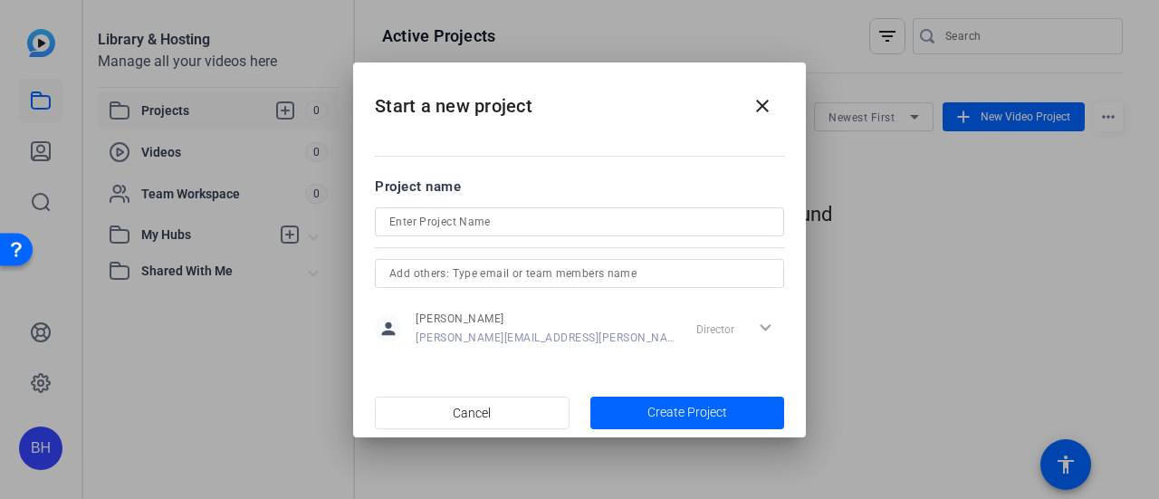 The height and width of the screenshot is (499, 1159). I want to click on div: Project name, so click(580, 187).